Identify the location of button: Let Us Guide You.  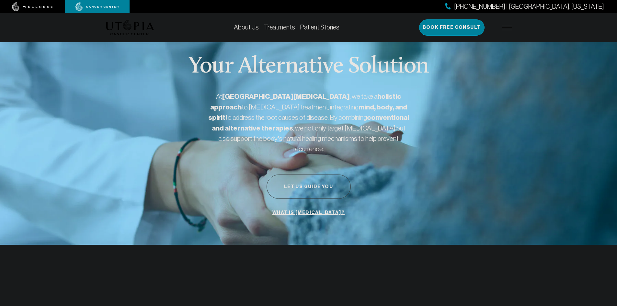
(309, 187).